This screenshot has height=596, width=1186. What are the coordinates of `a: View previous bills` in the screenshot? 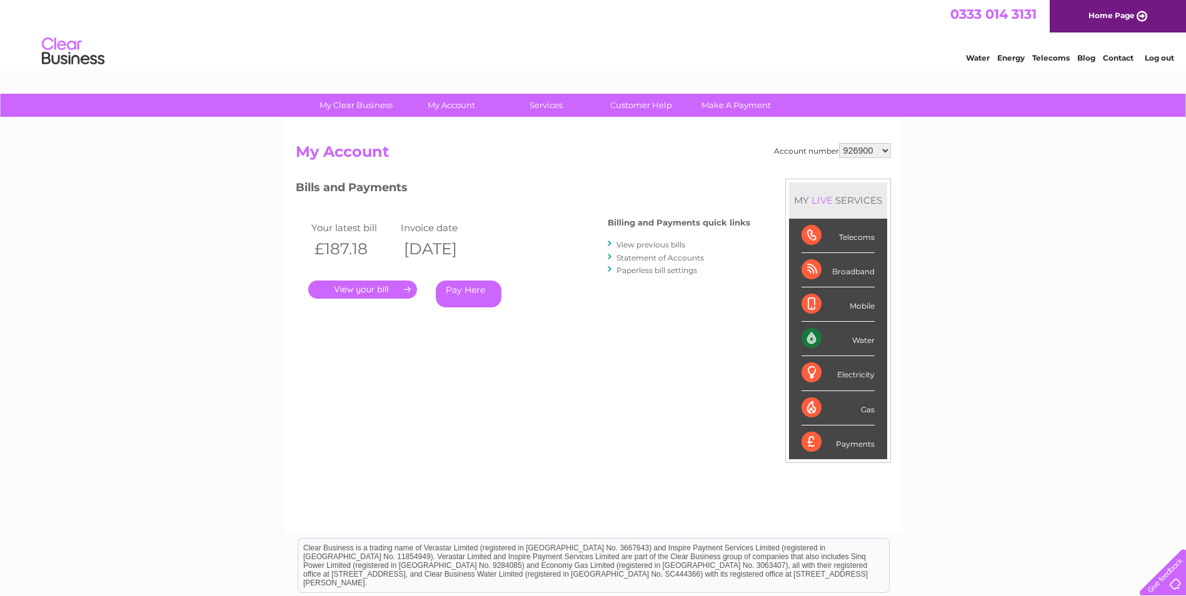 It's located at (651, 244).